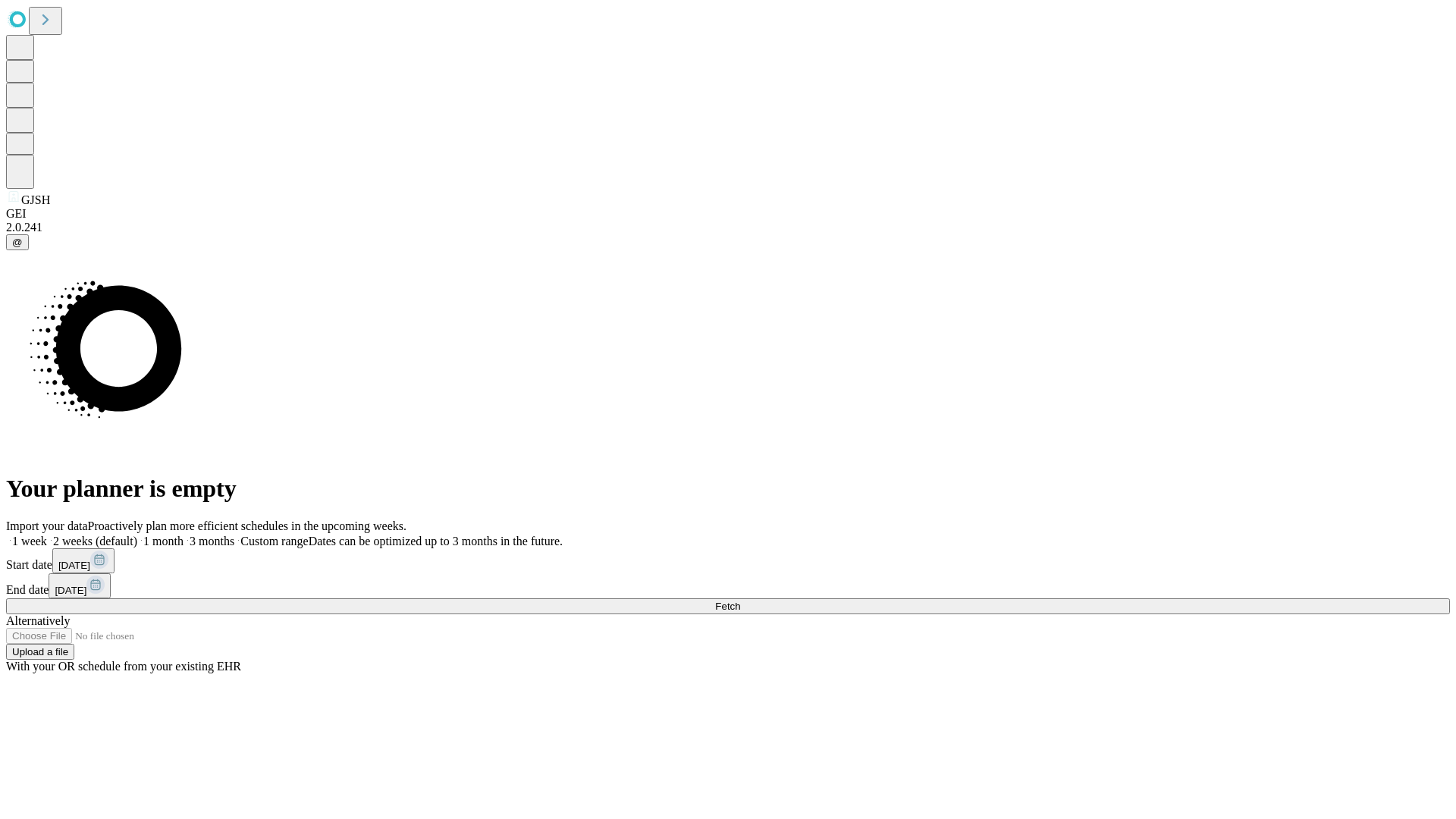 This screenshot has width=1456, height=819. What do you see at coordinates (47, 526) in the screenshot?
I see `span: Import your data` at bounding box center [47, 526].